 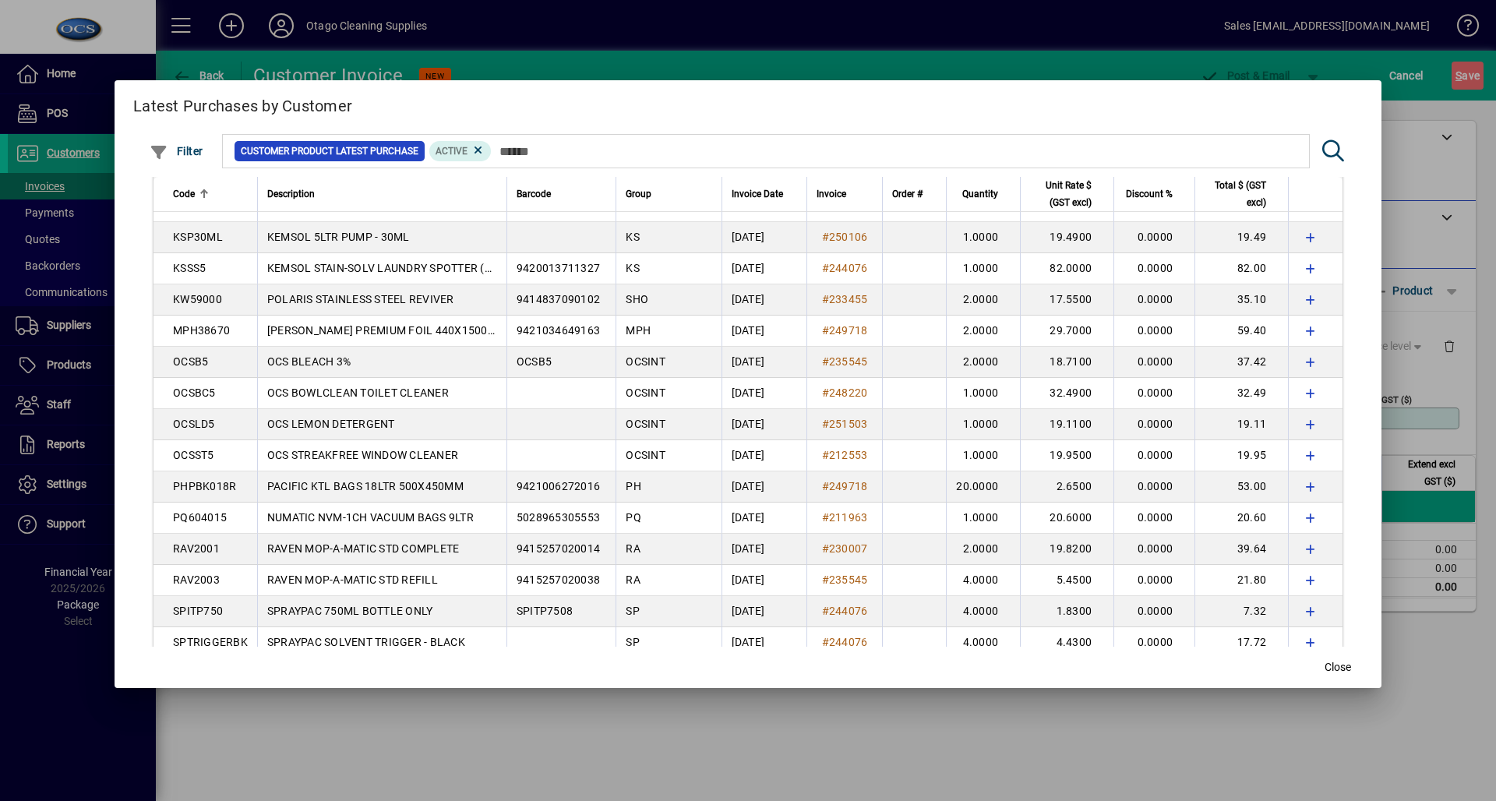 I want to click on a: #250106, so click(x=845, y=237).